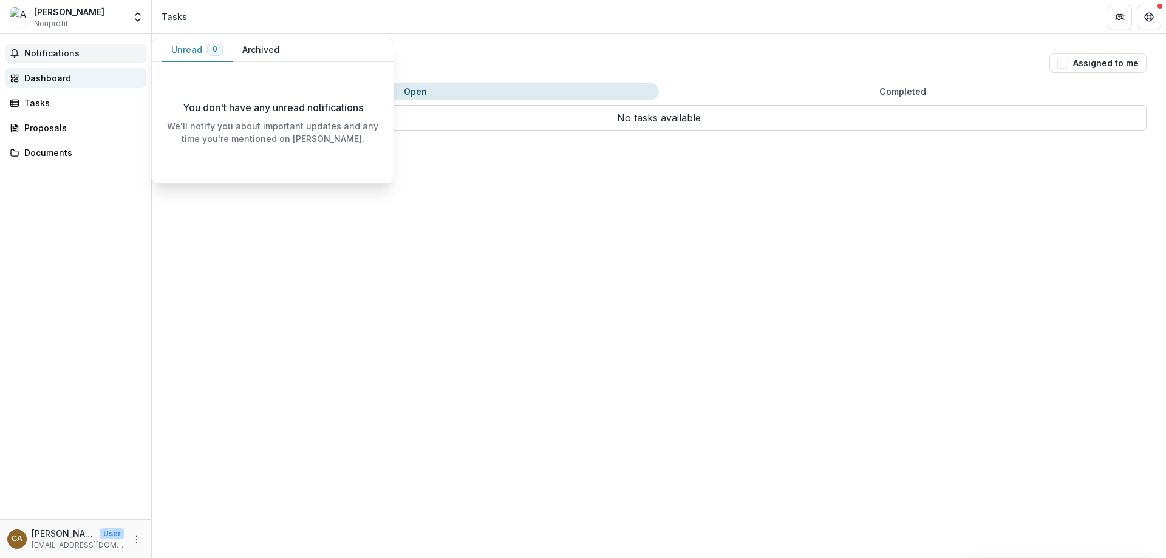  What do you see at coordinates (902, 91) in the screenshot?
I see `button: Completed` at bounding box center [902, 91].